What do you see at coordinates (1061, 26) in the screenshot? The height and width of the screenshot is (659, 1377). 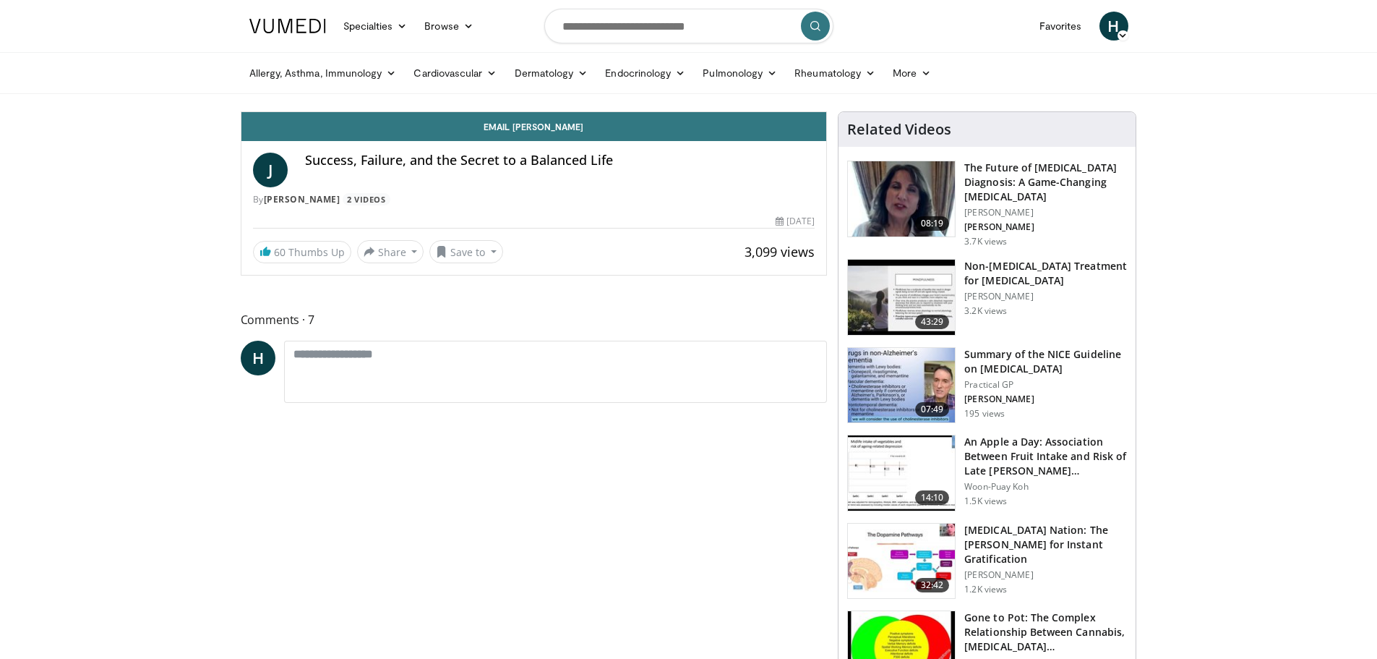 I see `a: Favorites` at bounding box center [1061, 26].